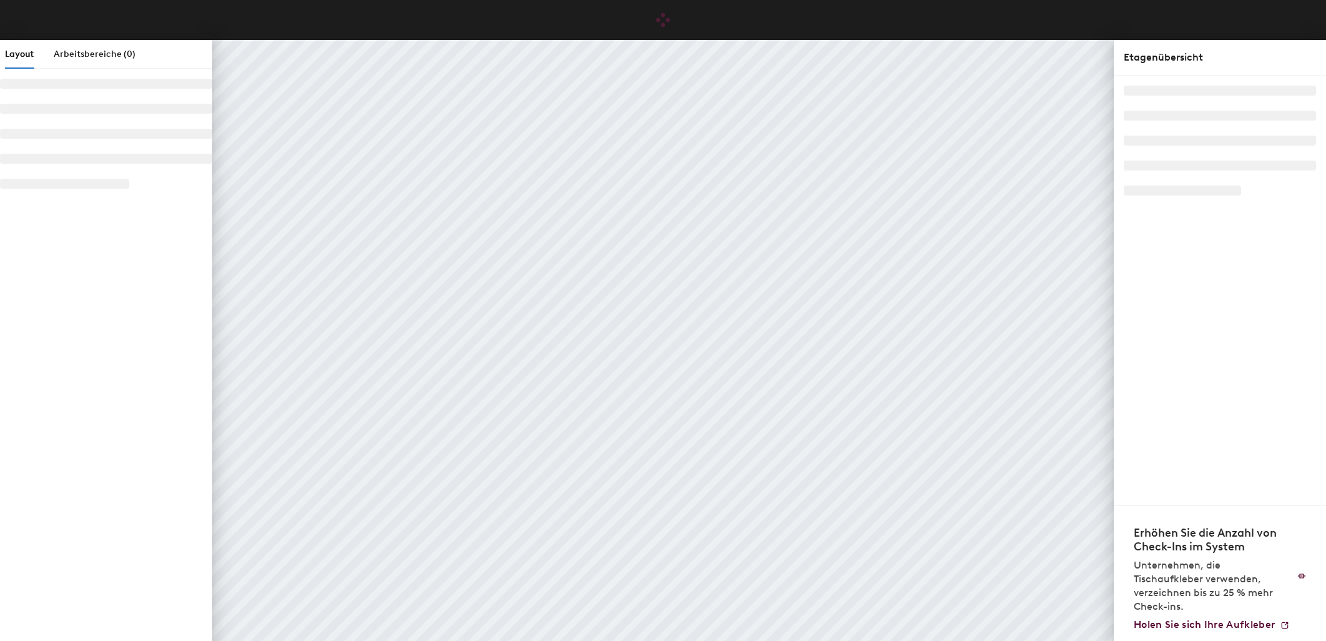  I want to click on h4: Erhöhen Sie die Anzahl von Check-Ins im System, so click(1212, 540).